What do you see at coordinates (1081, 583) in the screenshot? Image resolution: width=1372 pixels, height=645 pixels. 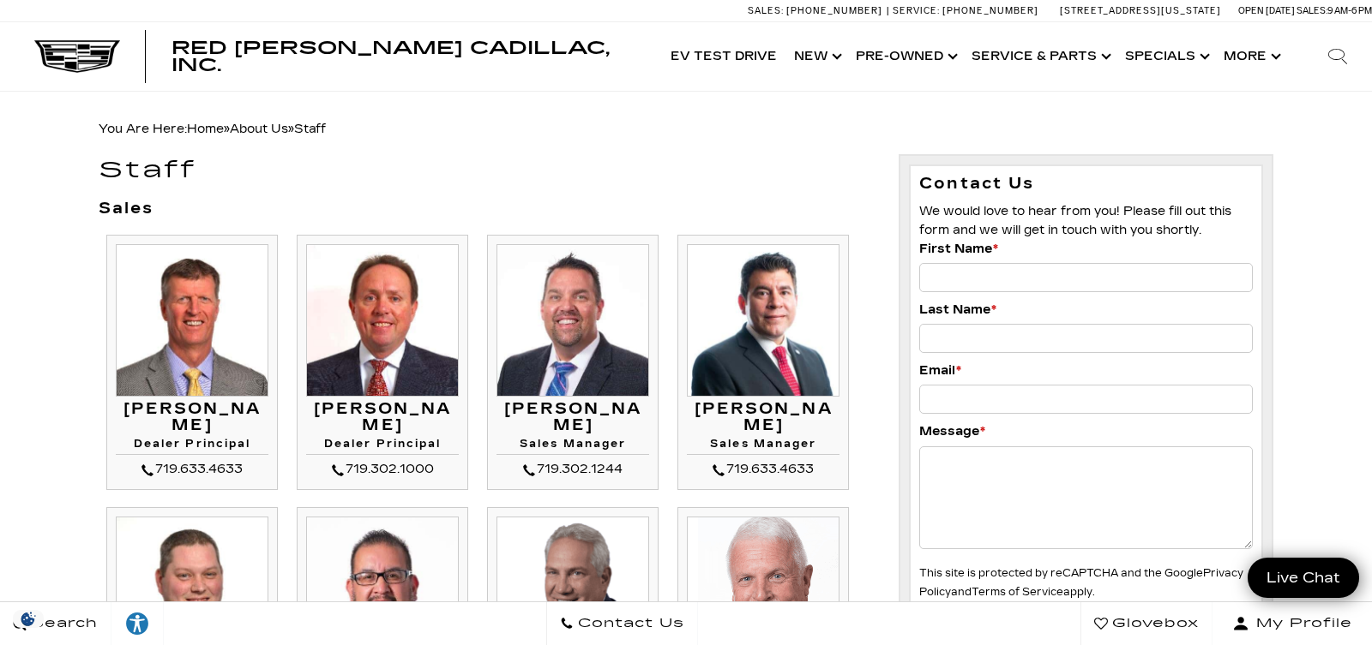 I see `a: Privacy Policy` at bounding box center [1081, 583].